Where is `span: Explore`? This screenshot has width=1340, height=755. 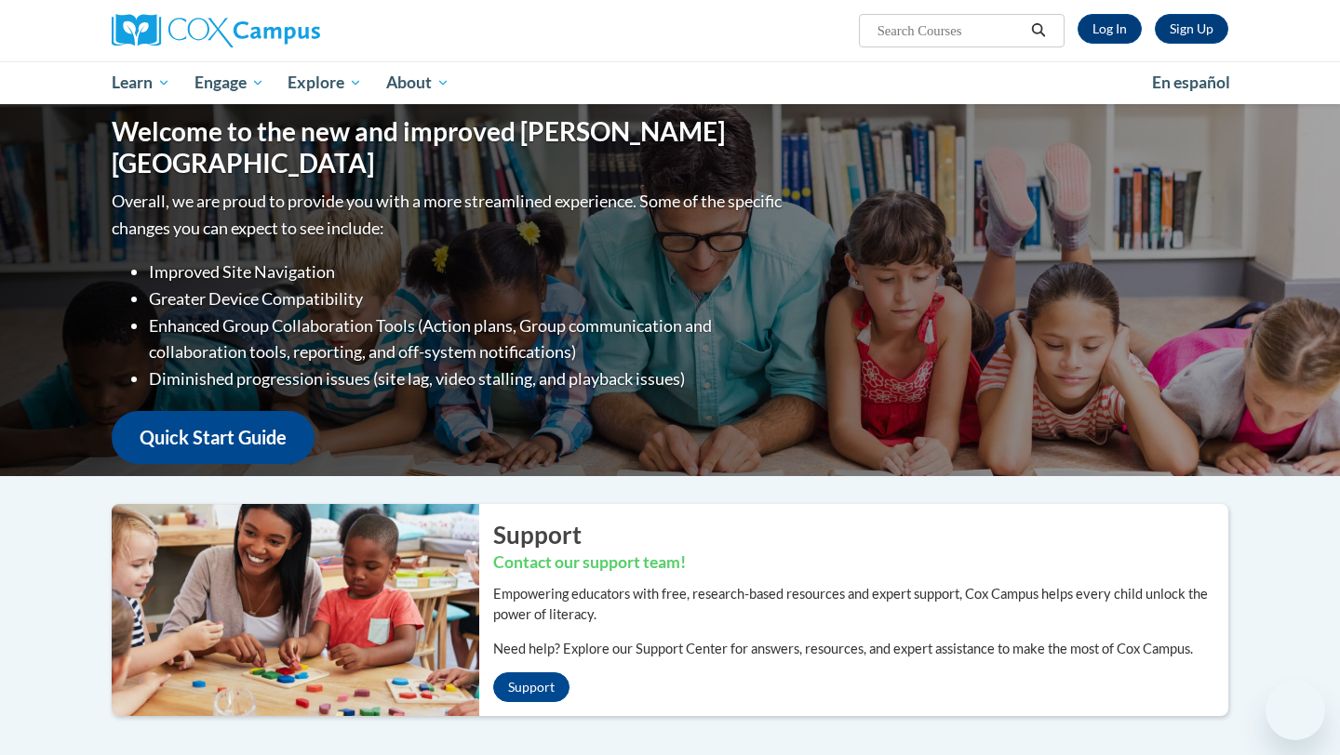
span: Explore is located at coordinates (325, 83).